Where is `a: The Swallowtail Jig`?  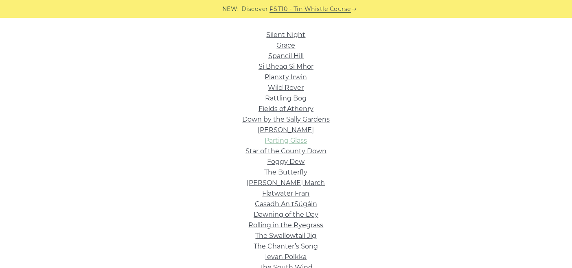 a: The Swallowtail Jig is located at coordinates (286, 236).